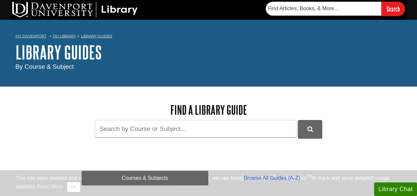 The image size is (417, 196). Describe the element at coordinates (324, 9) in the screenshot. I see `input: Find Articles, Books, & More...` at that location.